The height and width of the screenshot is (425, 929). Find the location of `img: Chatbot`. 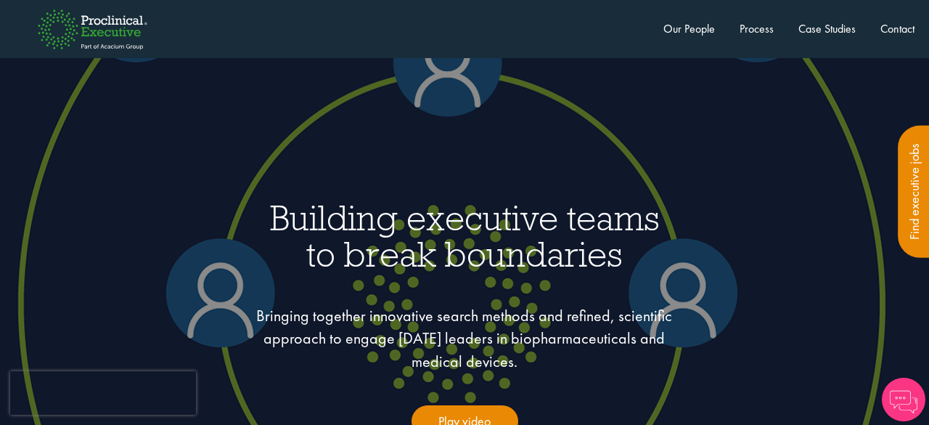

img: Chatbot is located at coordinates (903, 399).